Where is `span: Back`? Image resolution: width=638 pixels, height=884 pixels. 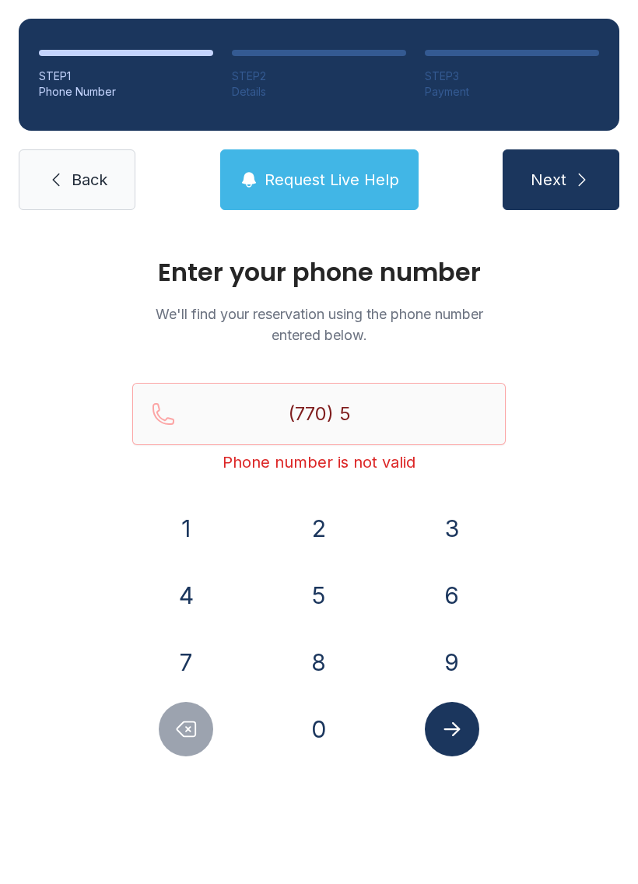
span: Back is located at coordinates (89, 180).